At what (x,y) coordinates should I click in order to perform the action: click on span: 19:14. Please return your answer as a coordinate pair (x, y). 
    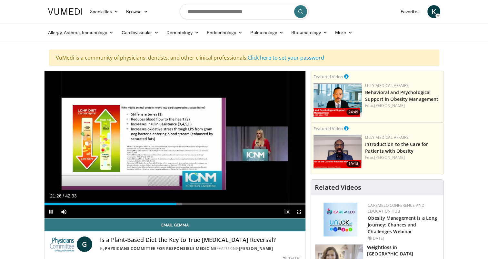
    Looking at the image, I should click on (353, 164).